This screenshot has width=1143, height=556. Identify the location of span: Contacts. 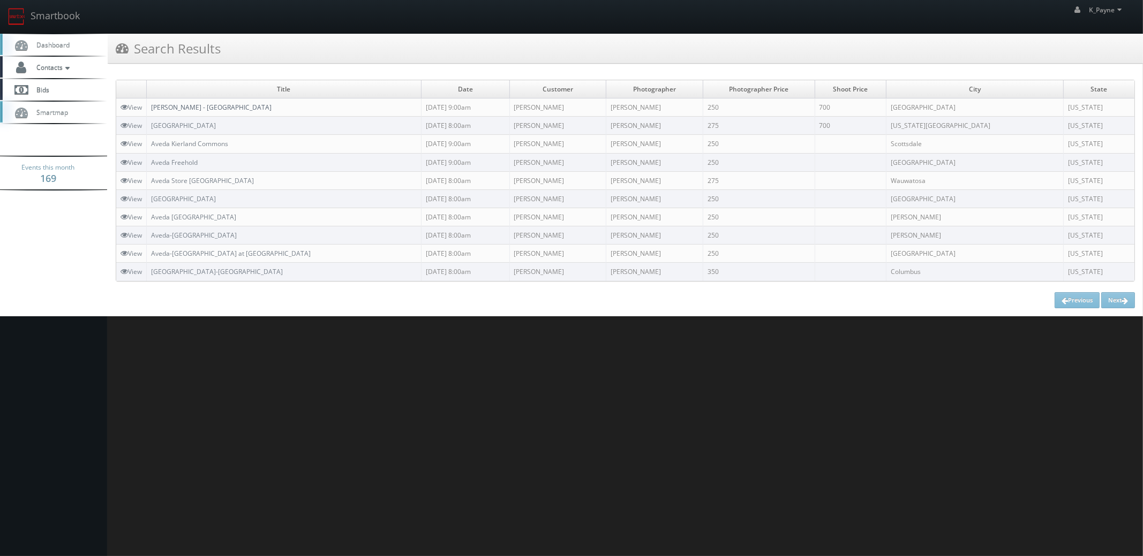
(51, 67).